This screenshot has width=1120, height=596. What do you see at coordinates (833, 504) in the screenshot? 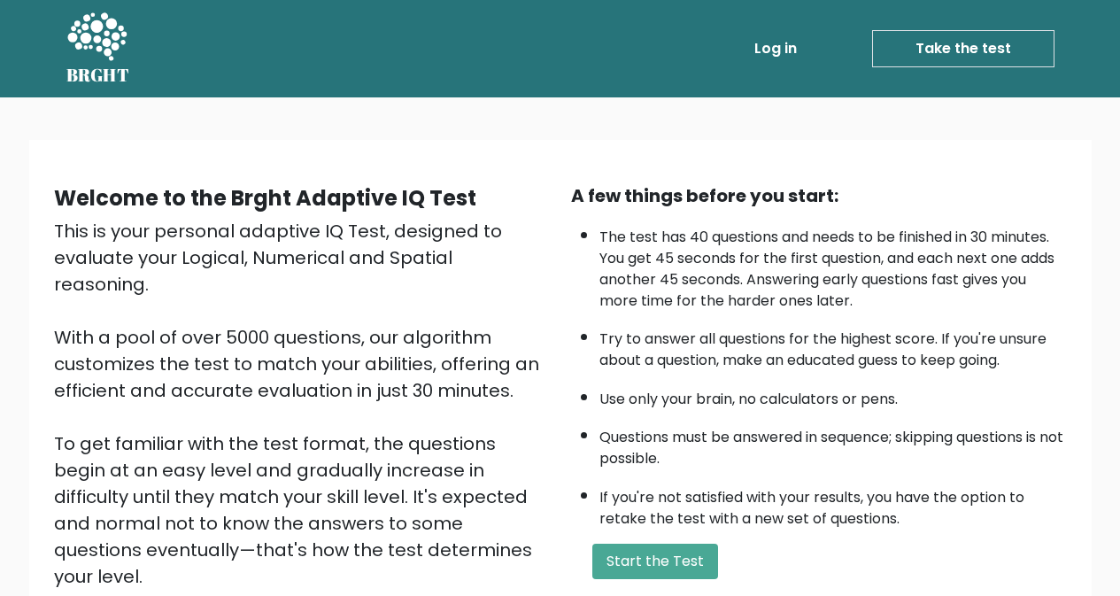
I see `li: If you're not satisfied with your results, you have the option to retake the test with a new set ...` at bounding box center [833, 504].